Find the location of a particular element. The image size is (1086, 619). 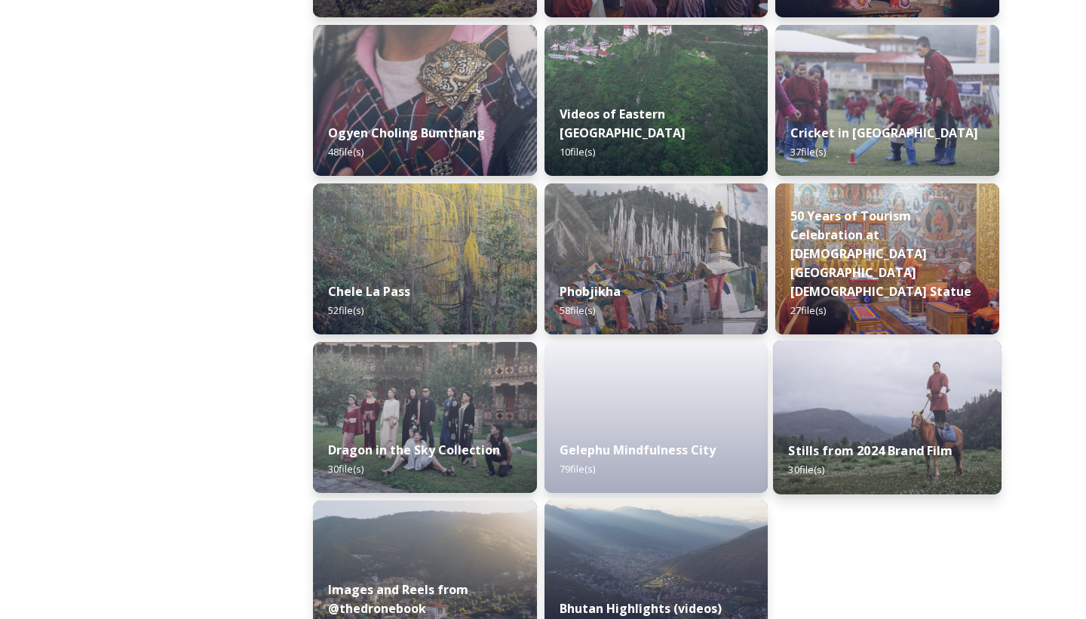

strong: Images and Reels from @thedronebook is located at coordinates (398, 598).